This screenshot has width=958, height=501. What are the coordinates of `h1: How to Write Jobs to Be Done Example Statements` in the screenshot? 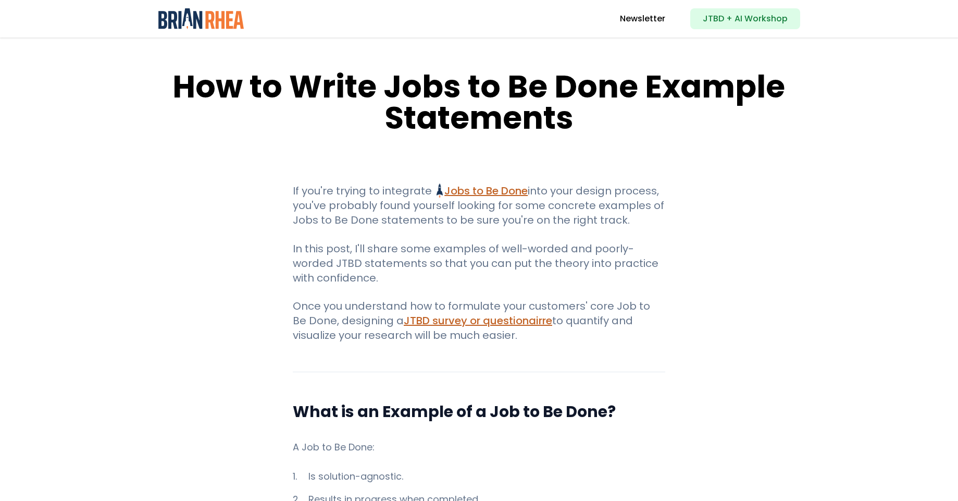 It's located at (479, 102).